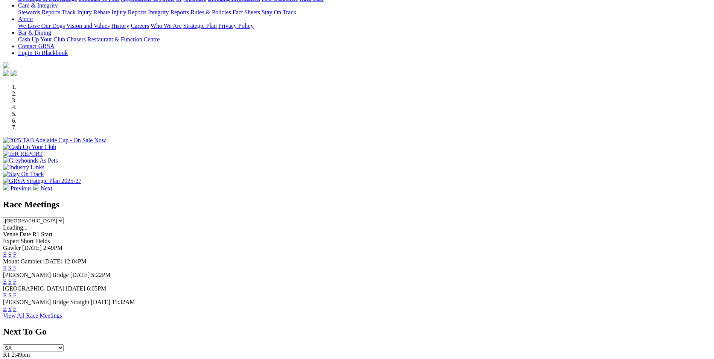 The width and height of the screenshot is (714, 359). What do you see at coordinates (15, 227) in the screenshot?
I see `span: Loading...` at bounding box center [15, 227].